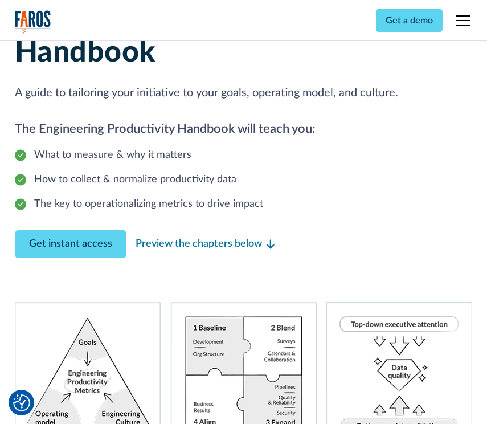  What do you see at coordinates (22, 403) in the screenshot?
I see `img: Revisit consent button` at bounding box center [22, 403].